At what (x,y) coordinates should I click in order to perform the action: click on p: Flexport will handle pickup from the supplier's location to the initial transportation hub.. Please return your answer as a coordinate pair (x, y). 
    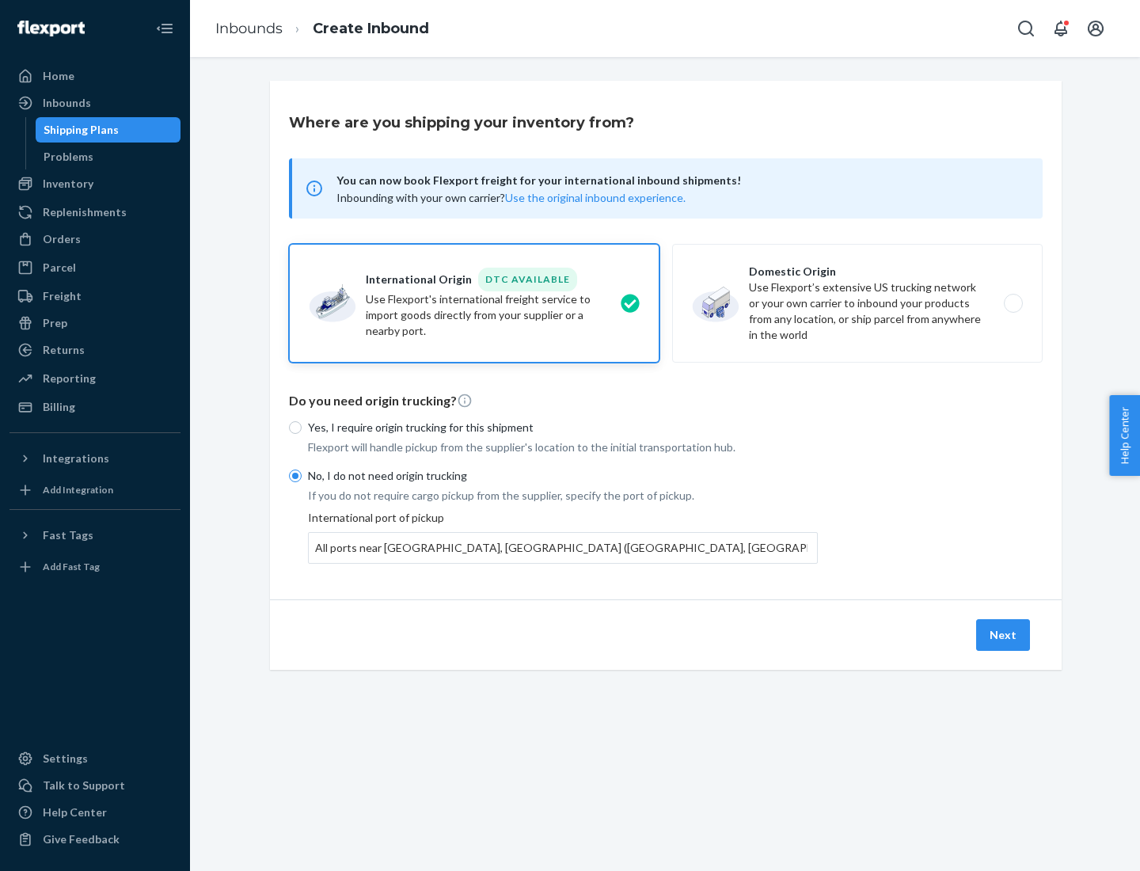
    Looking at the image, I should click on (563, 447).